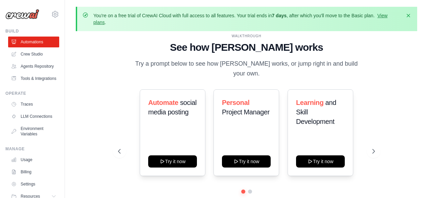 The width and height of the screenshot is (428, 198). What do you see at coordinates (34, 54) in the screenshot?
I see `a: Crew Studio` at bounding box center [34, 54].